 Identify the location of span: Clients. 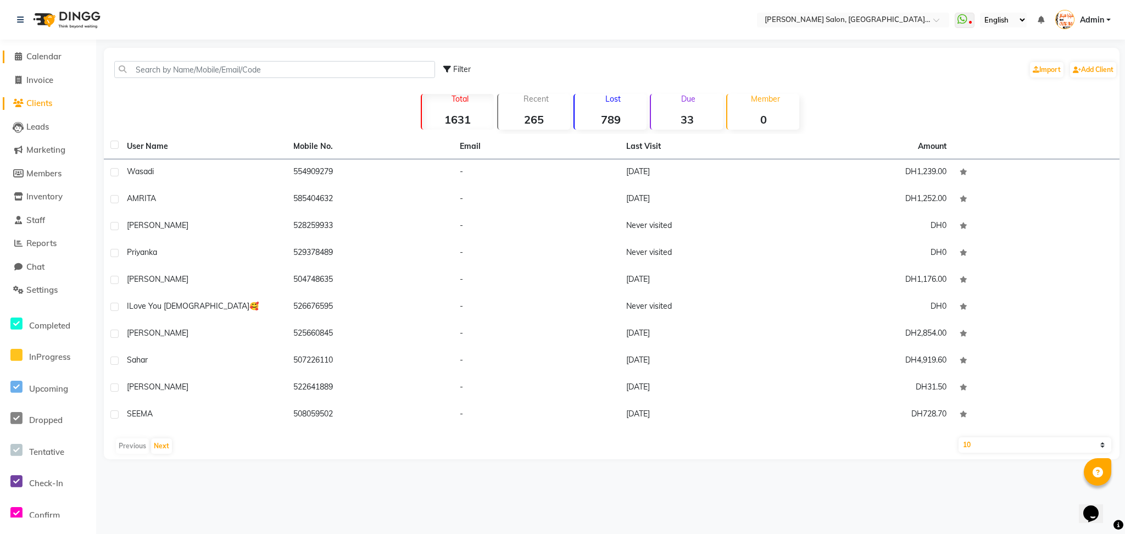
(39, 103).